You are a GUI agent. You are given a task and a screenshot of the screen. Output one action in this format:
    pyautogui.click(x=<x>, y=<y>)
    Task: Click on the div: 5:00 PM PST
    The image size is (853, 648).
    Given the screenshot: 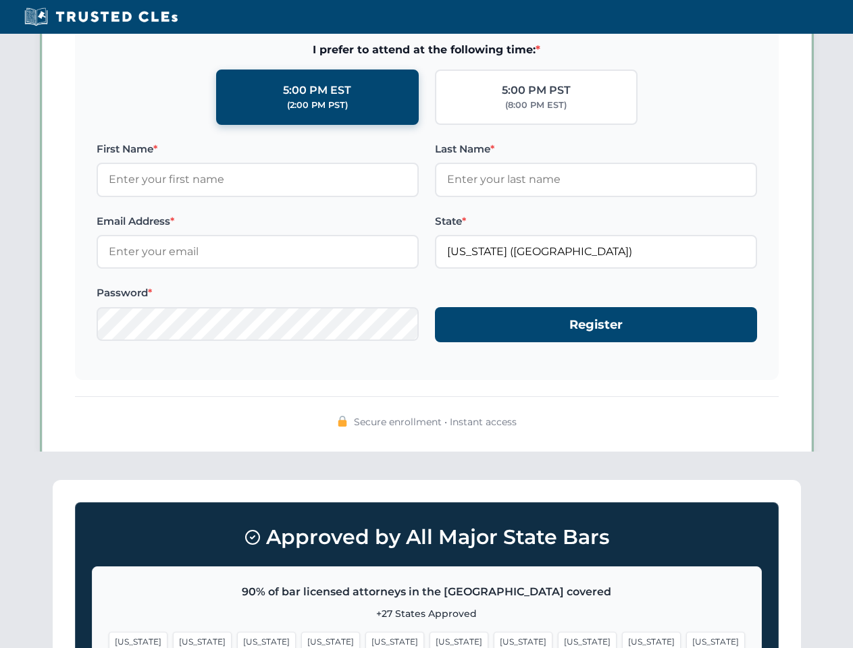 What is the action you would take?
    pyautogui.click(x=536, y=91)
    